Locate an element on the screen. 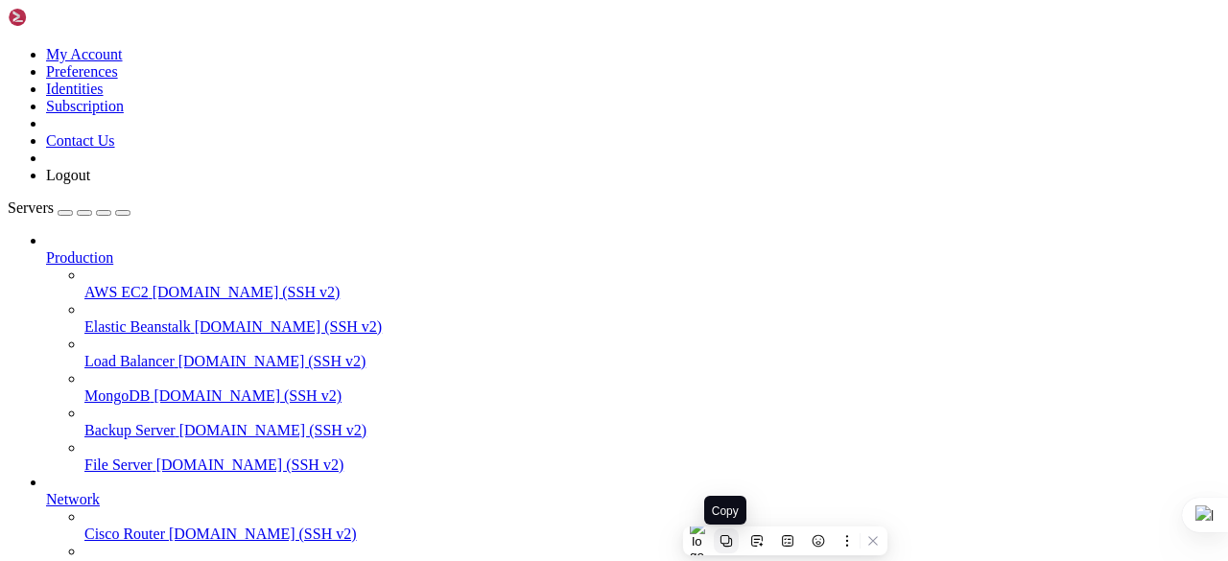 Image resolution: width=1228 pixels, height=561 pixels. x-row: (1 row) is located at coordinates (492, 391).